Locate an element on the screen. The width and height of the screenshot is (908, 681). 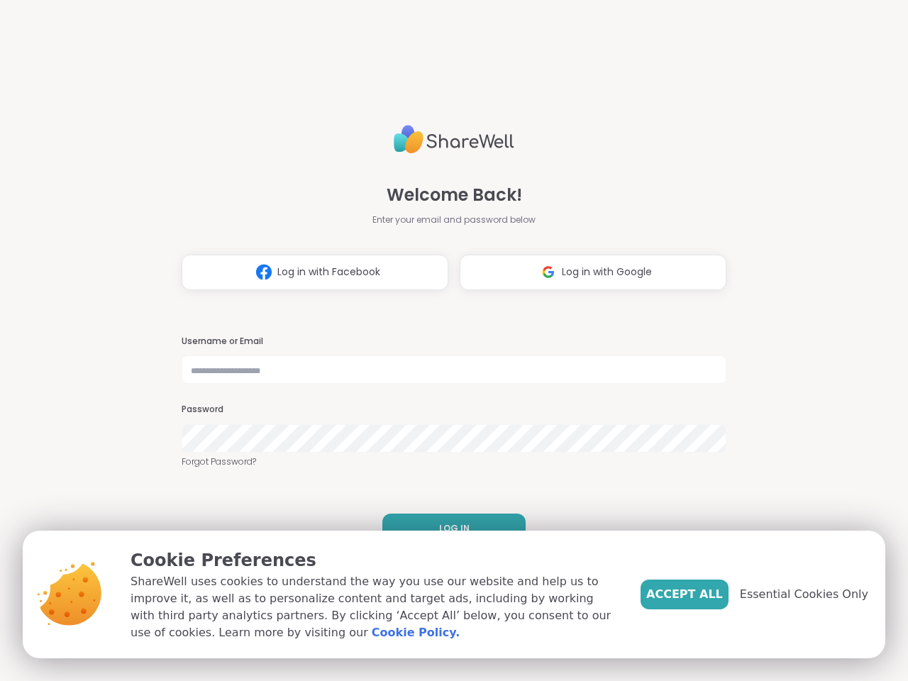
a: Cookie Policy. is located at coordinates (416, 633).